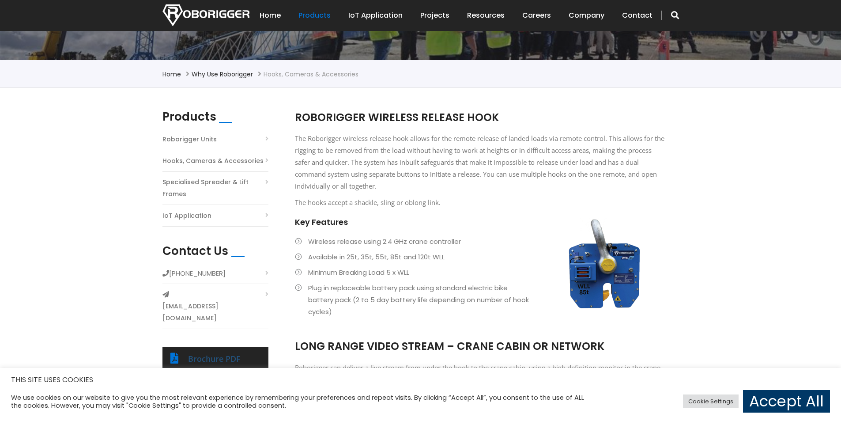 Image resolution: width=841 pixels, height=421 pixels. Describe the element at coordinates (222, 74) in the screenshot. I see `a: Why use Roborigger` at that location.